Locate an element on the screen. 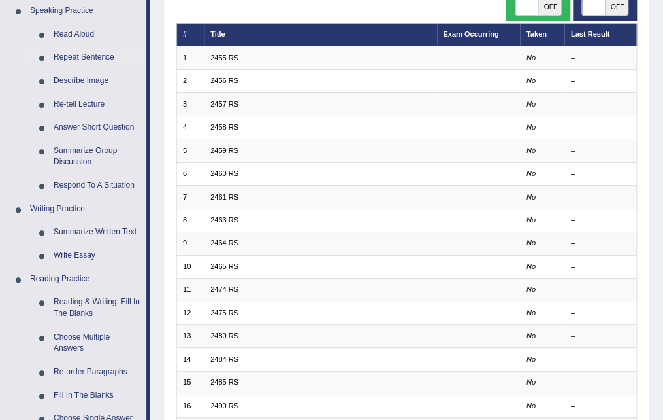  td: 11 is located at coordinates (190, 290).